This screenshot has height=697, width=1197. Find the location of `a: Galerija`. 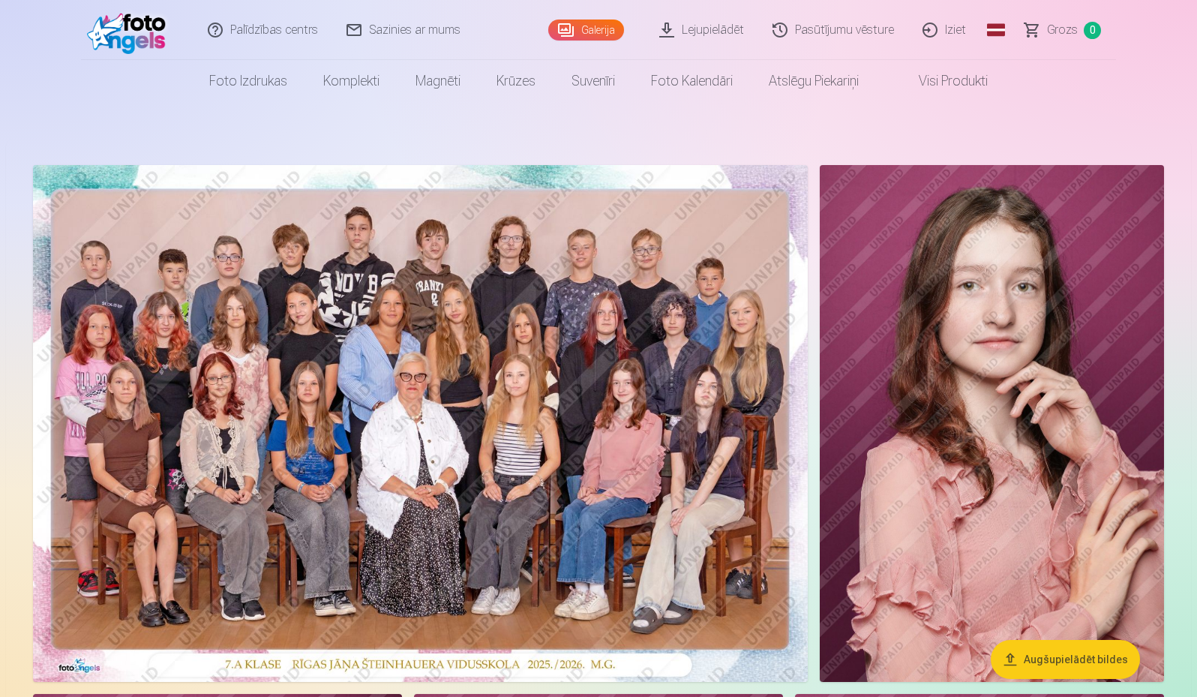

a: Galerija is located at coordinates (586, 30).